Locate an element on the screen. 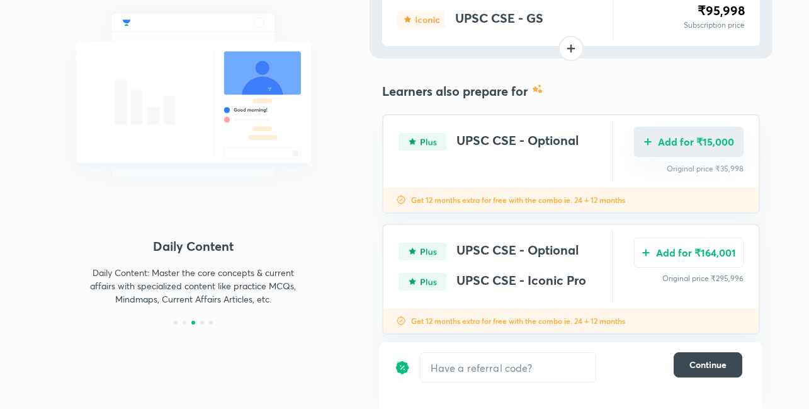 This screenshot has width=809, height=409. p: Original price ₹35,998 is located at coordinates (689, 169).